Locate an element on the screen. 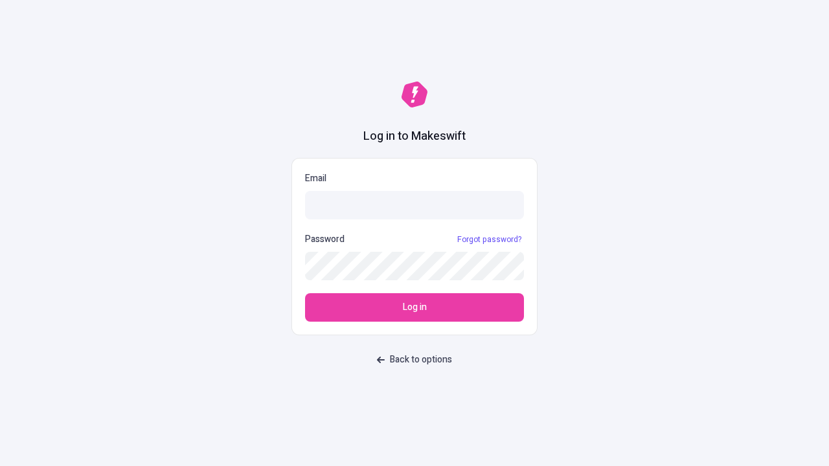 The image size is (829, 466). button: Back to options is located at coordinates (414, 360).